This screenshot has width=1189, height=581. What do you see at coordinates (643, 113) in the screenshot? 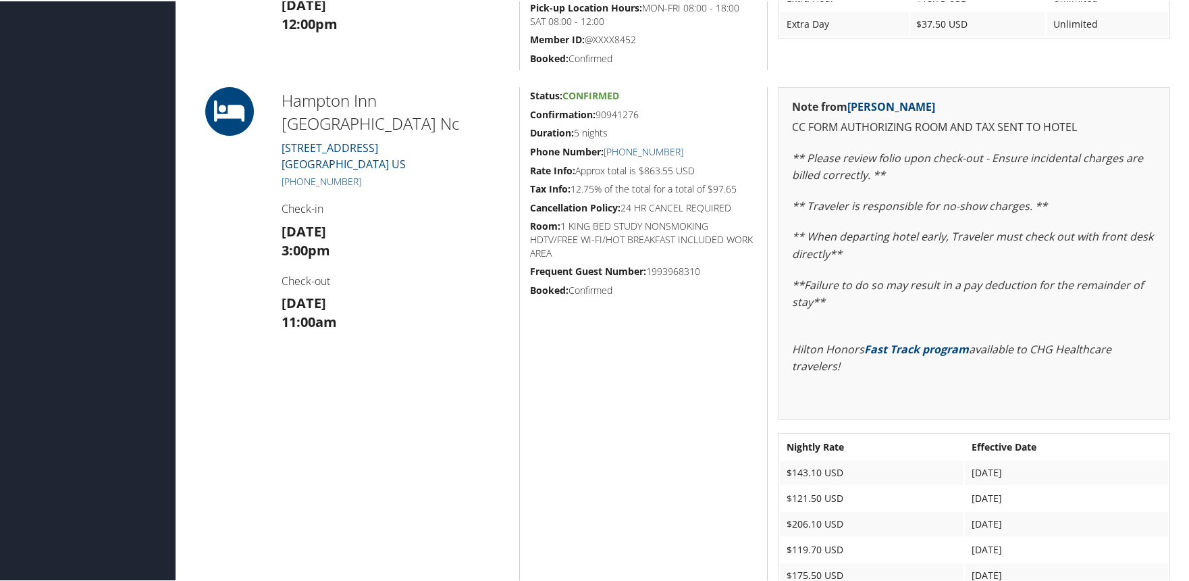
I see `h5: 90941276` at bounding box center [643, 113].